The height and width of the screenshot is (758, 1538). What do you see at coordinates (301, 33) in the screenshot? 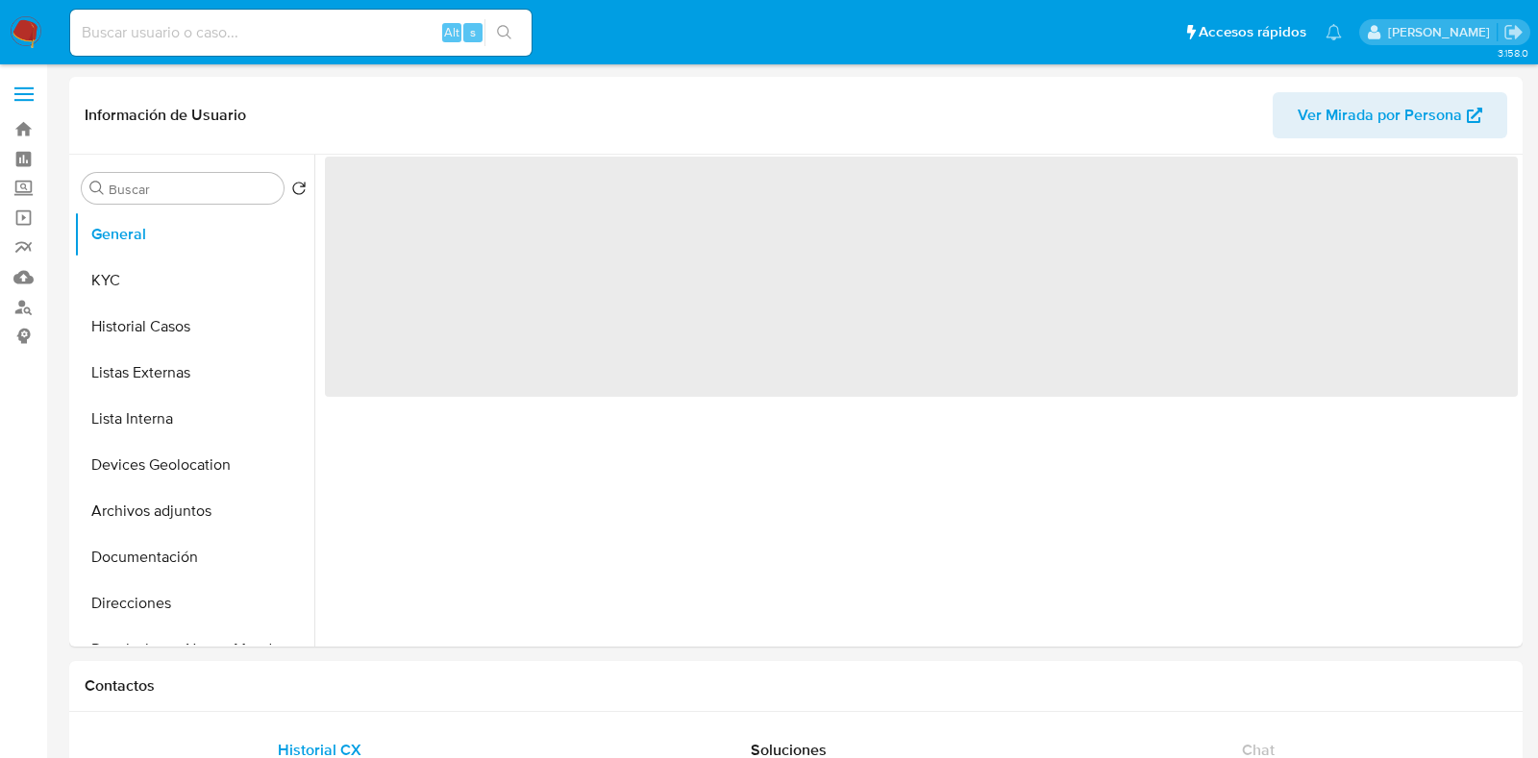
I see `input: Buscar usuario o caso...` at bounding box center [301, 33].